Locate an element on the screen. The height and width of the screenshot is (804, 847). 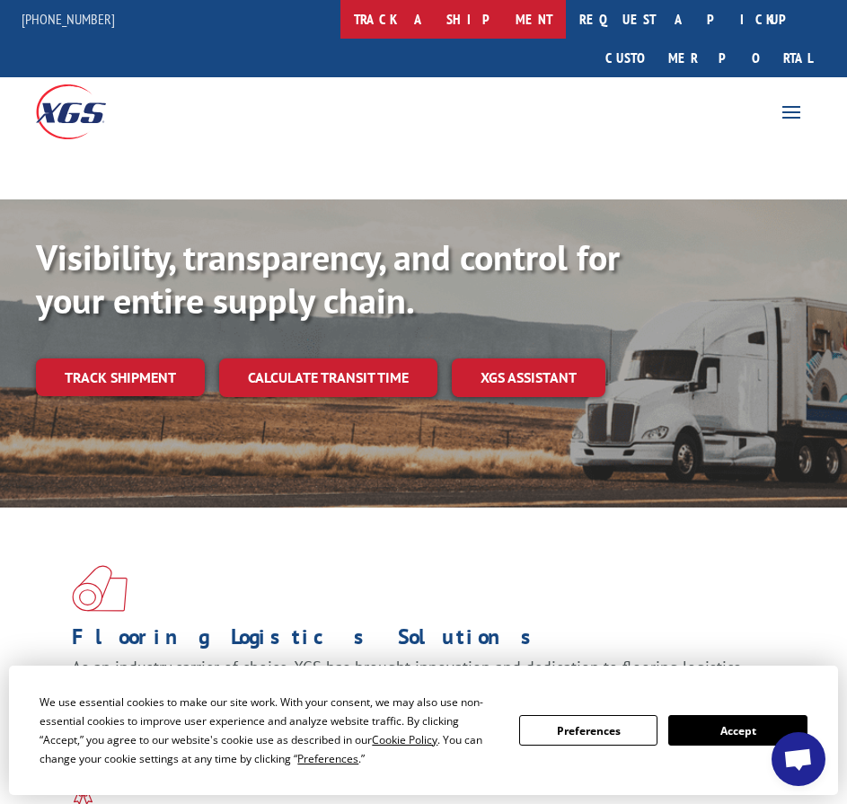
h1: Flooring Logistics Solutions is located at coordinates (417, 641).